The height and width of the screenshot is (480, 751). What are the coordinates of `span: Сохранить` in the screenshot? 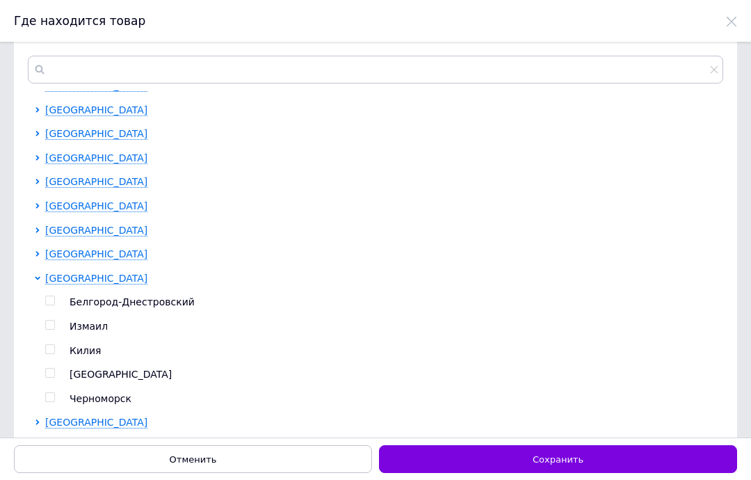 It's located at (558, 459).